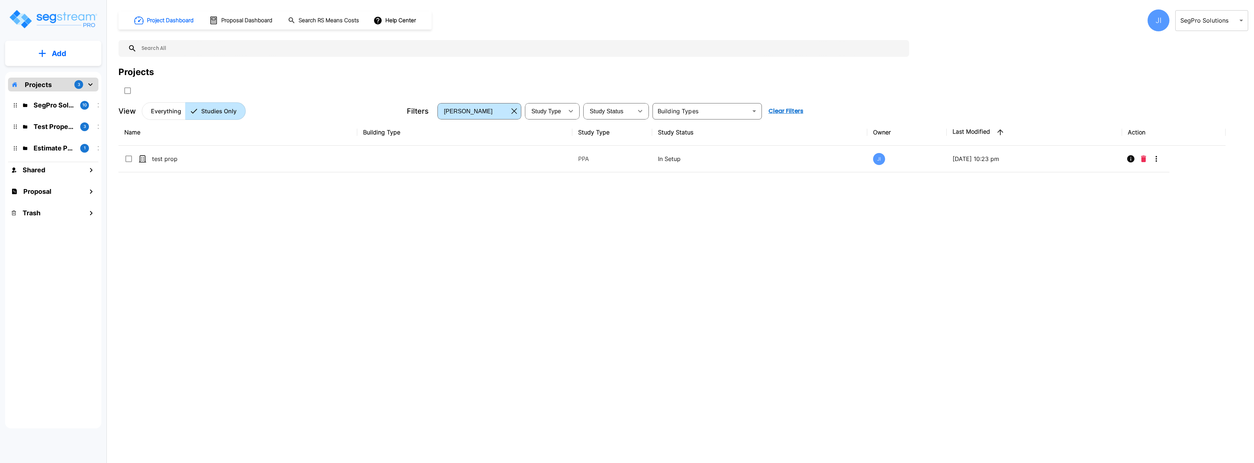 This screenshot has height=463, width=1254. What do you see at coordinates (612, 159) in the screenshot?
I see `p: PPA` at bounding box center [612, 159].